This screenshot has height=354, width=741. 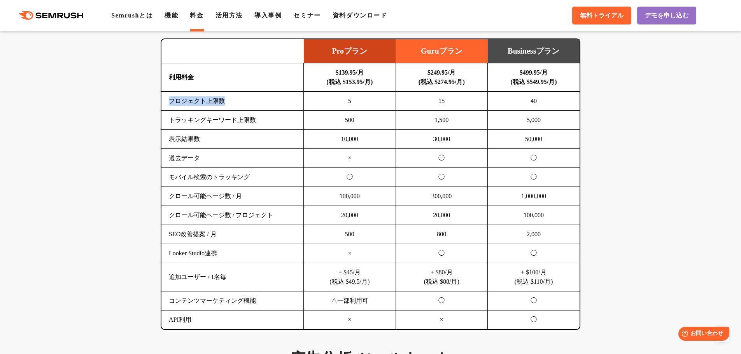 What do you see at coordinates (534, 139) in the screenshot?
I see `td: 50,000` at bounding box center [534, 139].